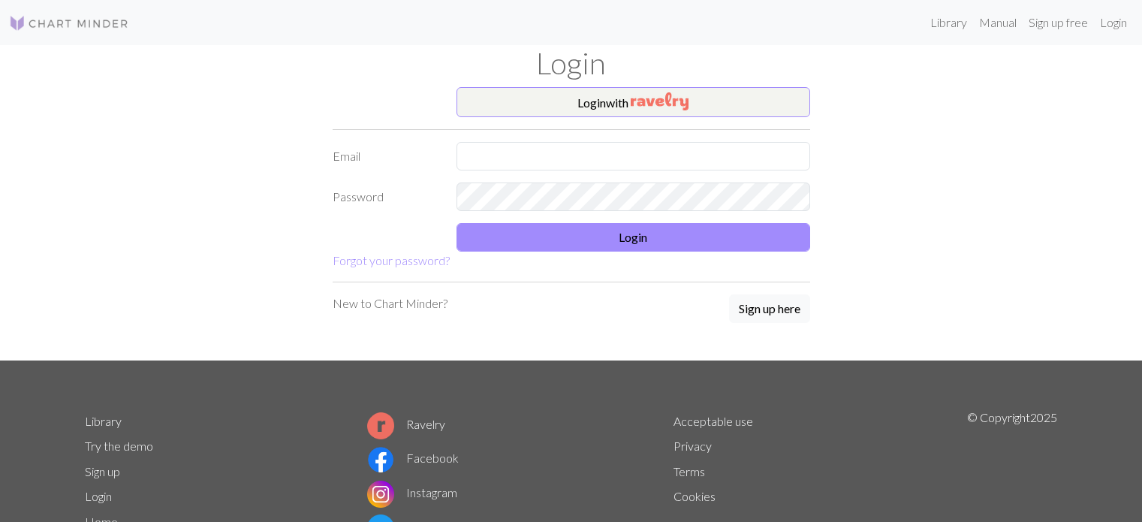  Describe the element at coordinates (412, 492) in the screenshot. I see `a: Instagram` at that location.